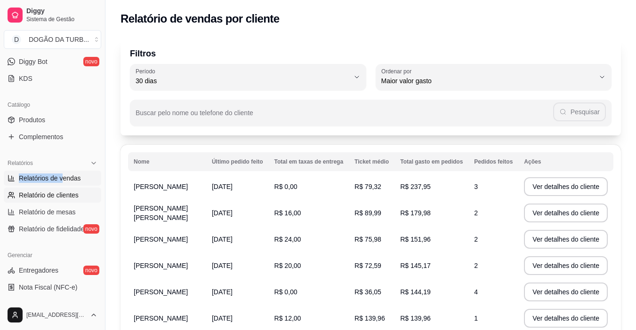 Image resolution: width=636 pixels, height=330 pixels. Describe the element at coordinates (147, 71) in the screenshot. I see `label: Período` at that location.